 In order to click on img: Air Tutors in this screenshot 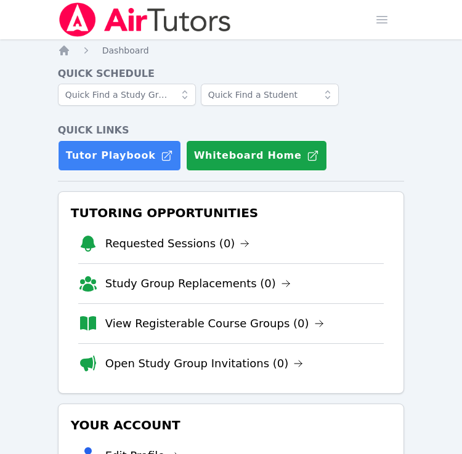, I will do `click(145, 20)`.